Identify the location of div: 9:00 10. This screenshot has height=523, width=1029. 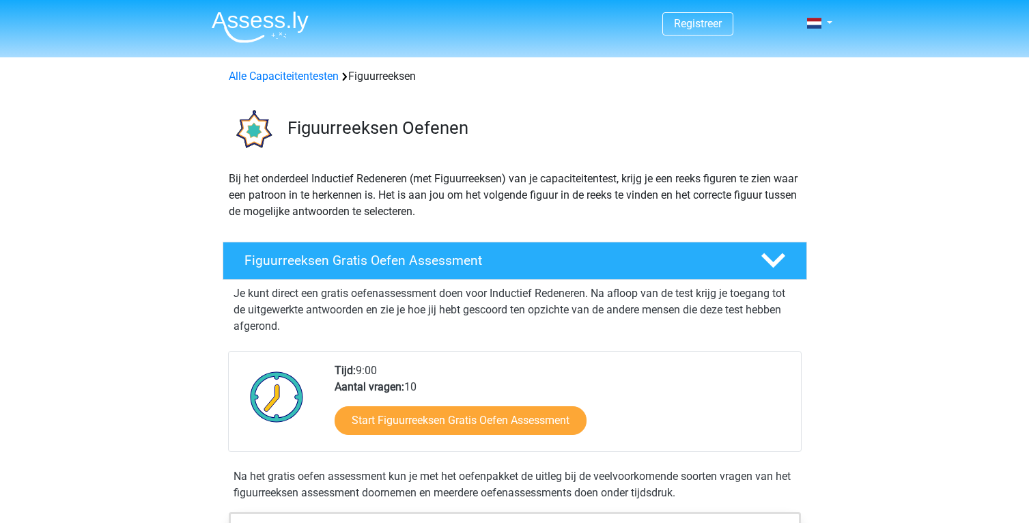
(562, 407).